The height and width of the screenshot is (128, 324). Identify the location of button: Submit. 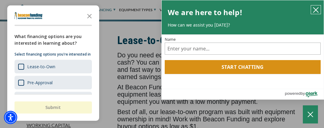
(53, 107).